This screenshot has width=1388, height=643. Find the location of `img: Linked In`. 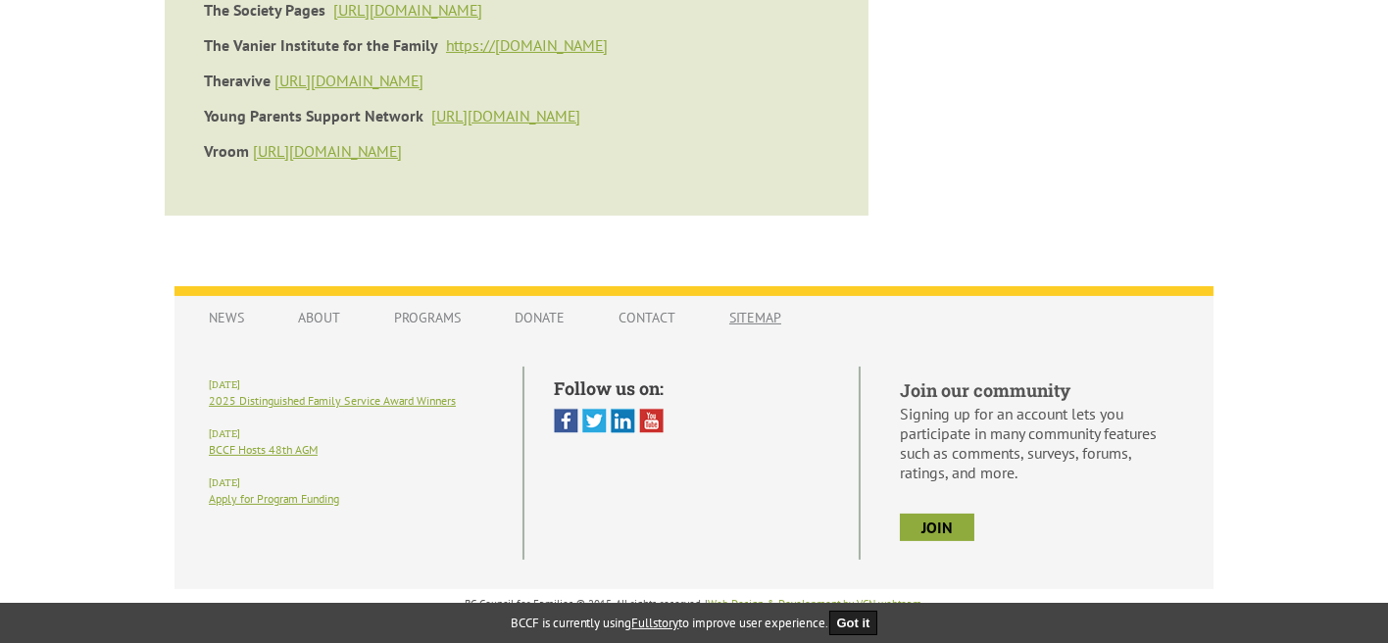

img: Linked In is located at coordinates (622, 420).